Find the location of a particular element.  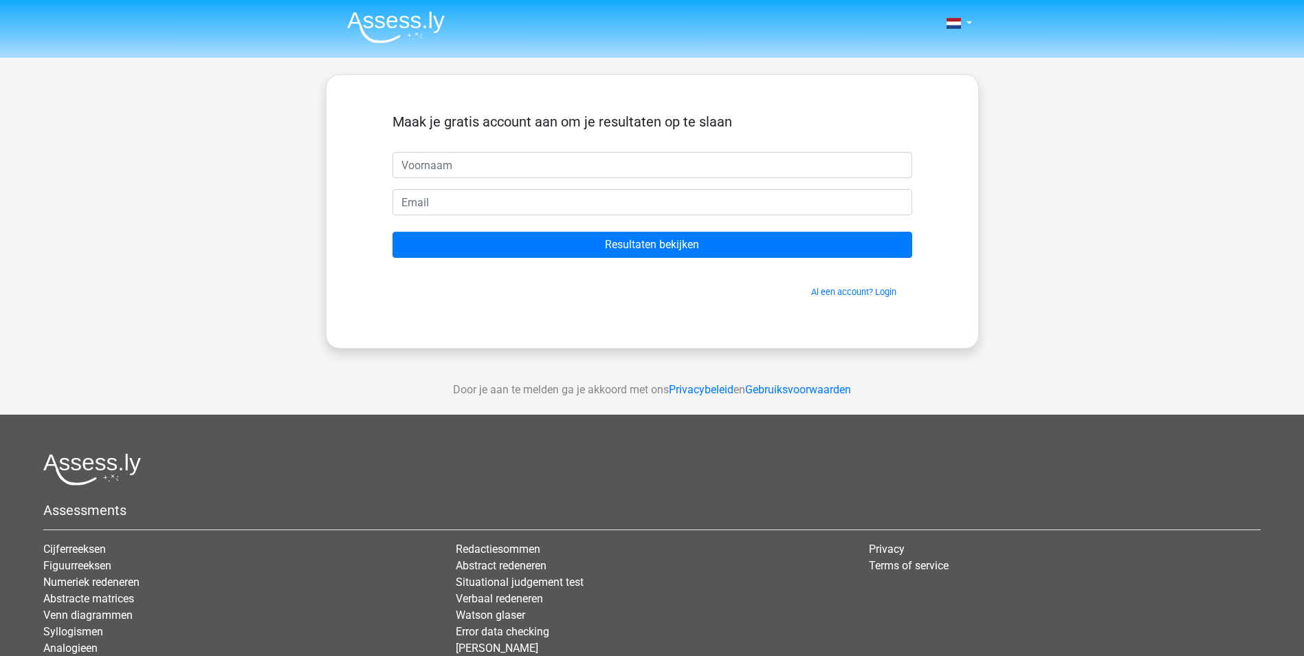

a: Privacy is located at coordinates (887, 548).